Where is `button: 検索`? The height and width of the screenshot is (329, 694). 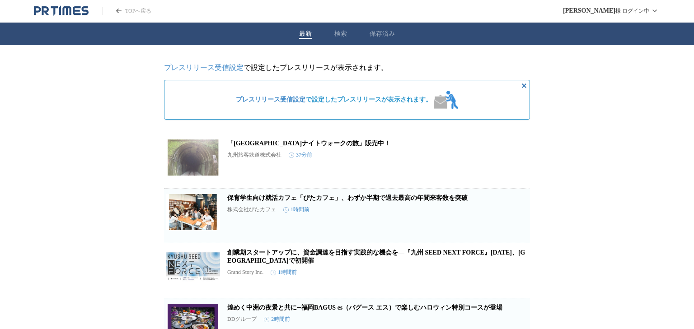
button: 検索 is located at coordinates (341, 34).